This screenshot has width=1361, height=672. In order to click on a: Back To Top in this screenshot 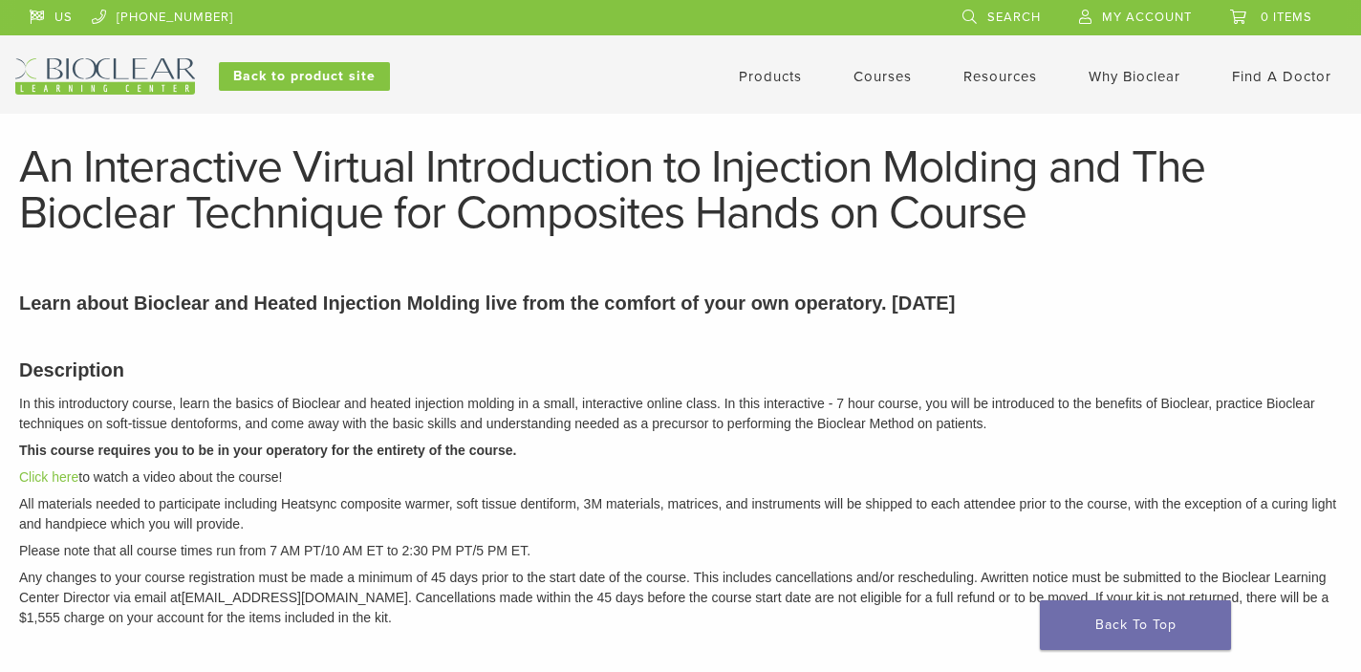, I will do `click(1135, 625)`.